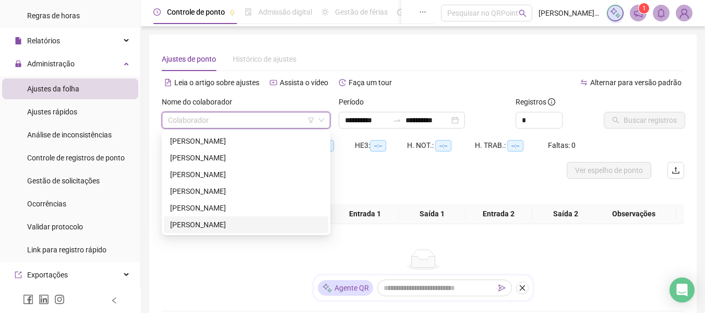 This screenshot has height=313, width=705. Describe the element at coordinates (370, 82) in the screenshot. I see `span: Faça um tour` at that location.